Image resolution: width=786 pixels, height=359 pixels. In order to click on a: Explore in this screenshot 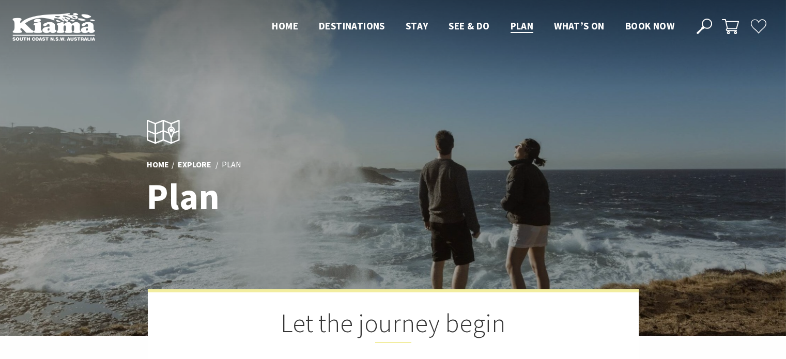, I will do `click(194, 165)`.